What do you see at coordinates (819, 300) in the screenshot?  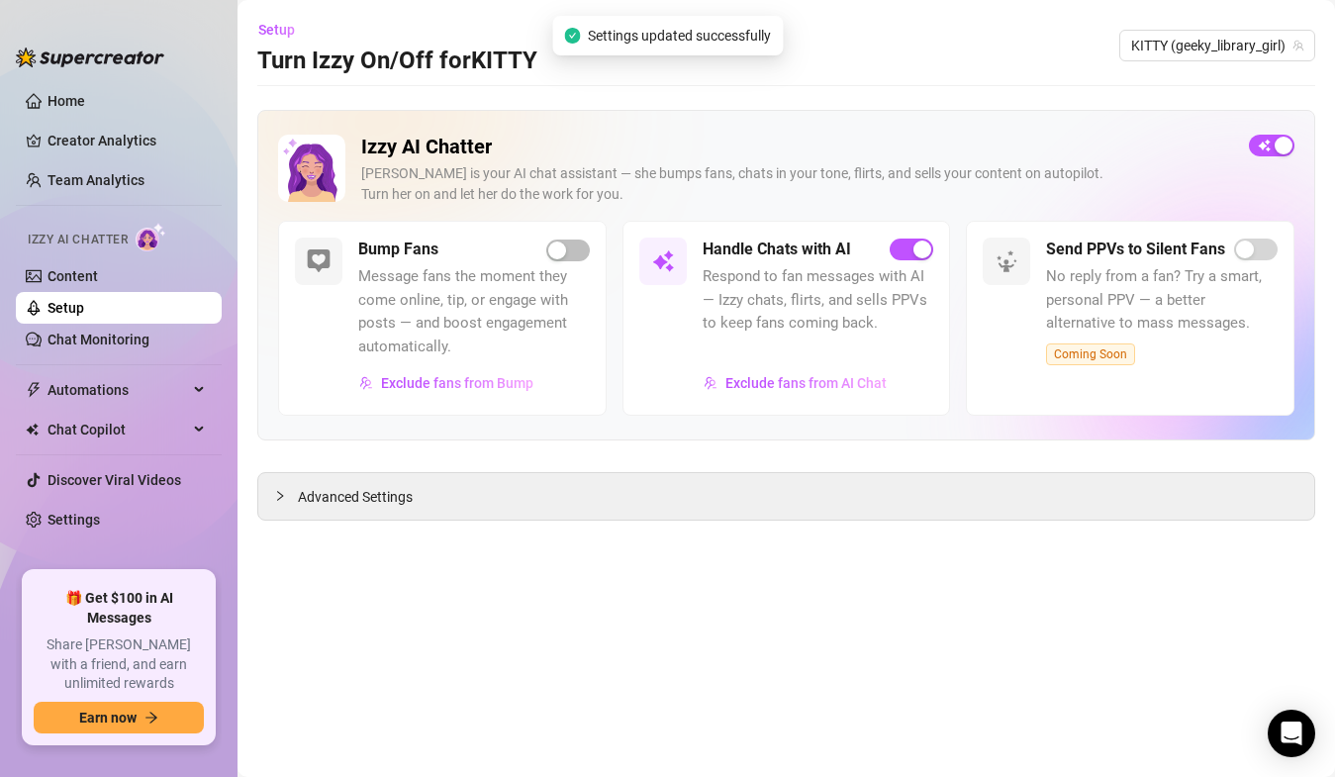 I see `span: Respond to fan messages with AI — Izzy chats, flirts, and sells PPVs to keep fans coming back.` at bounding box center [819, 300].